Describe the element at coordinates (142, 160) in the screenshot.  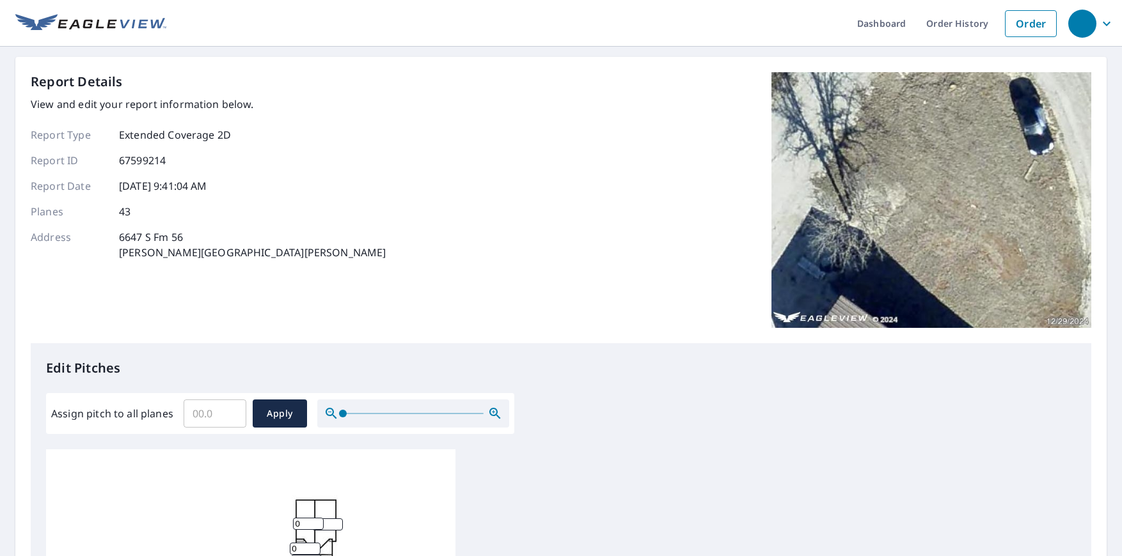
I see `p: 67599214` at that location.